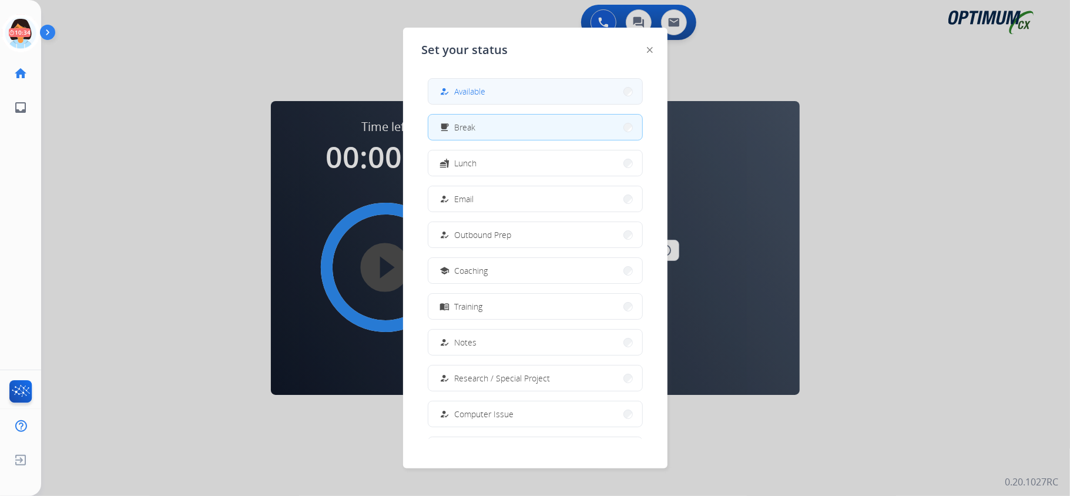 This screenshot has width=1070, height=496. I want to click on button: Internet Issue, so click(535, 450).